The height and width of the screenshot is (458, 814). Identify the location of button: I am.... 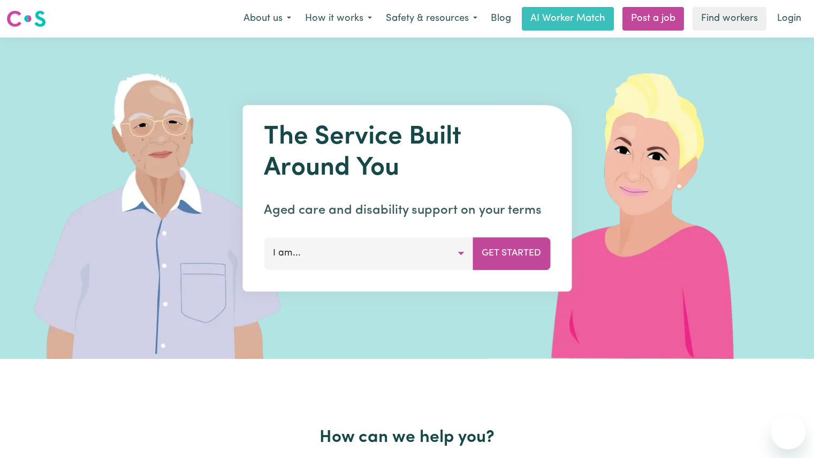
(368, 253).